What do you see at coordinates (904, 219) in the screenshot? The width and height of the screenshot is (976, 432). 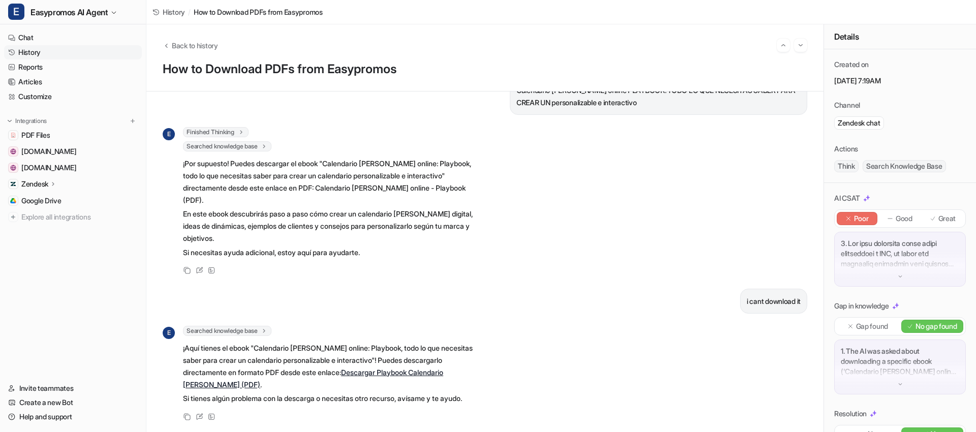 I see `p: Good` at bounding box center [904, 219].